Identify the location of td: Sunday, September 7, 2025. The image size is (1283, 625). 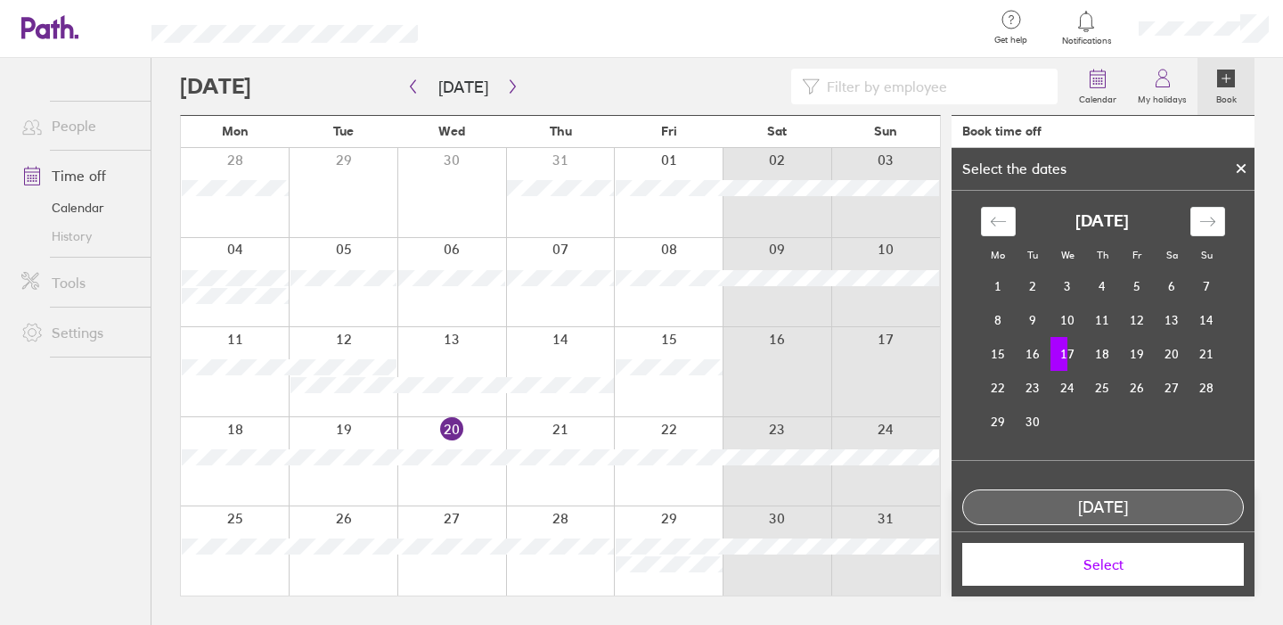
(1206, 286).